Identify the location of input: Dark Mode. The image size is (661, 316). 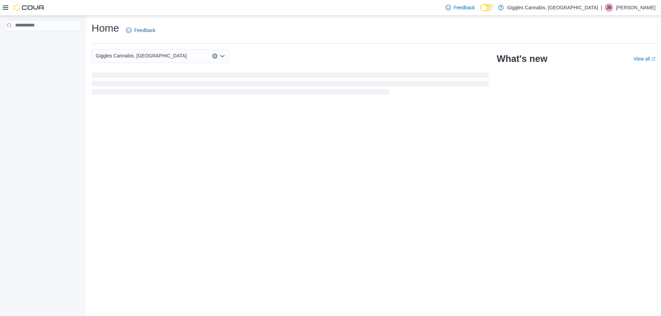
(488, 8).